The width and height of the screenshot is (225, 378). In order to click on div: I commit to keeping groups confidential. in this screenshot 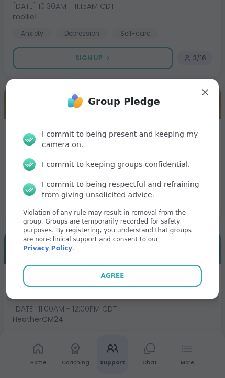, I will do `click(116, 164)`.